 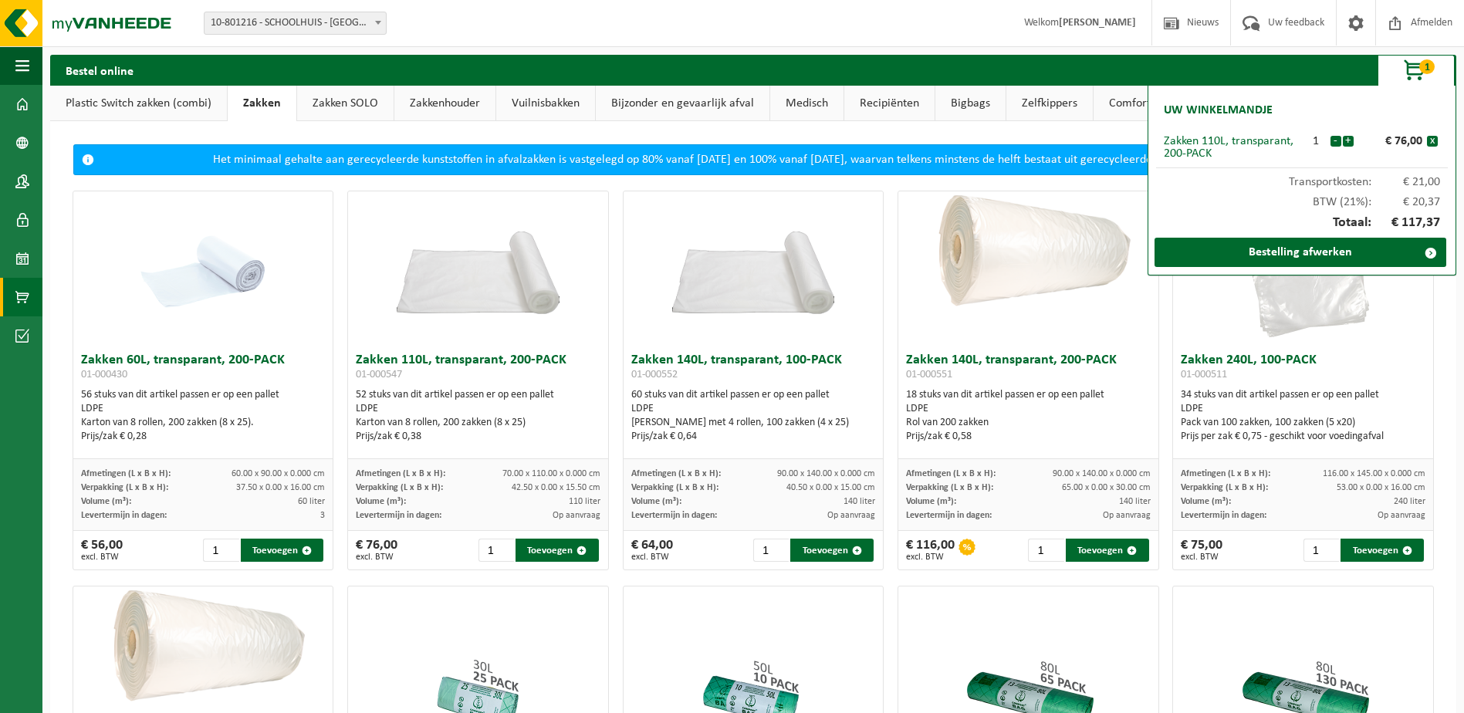 What do you see at coordinates (1028, 256) in the screenshot?
I see `img: 01-000551` at bounding box center [1028, 256].